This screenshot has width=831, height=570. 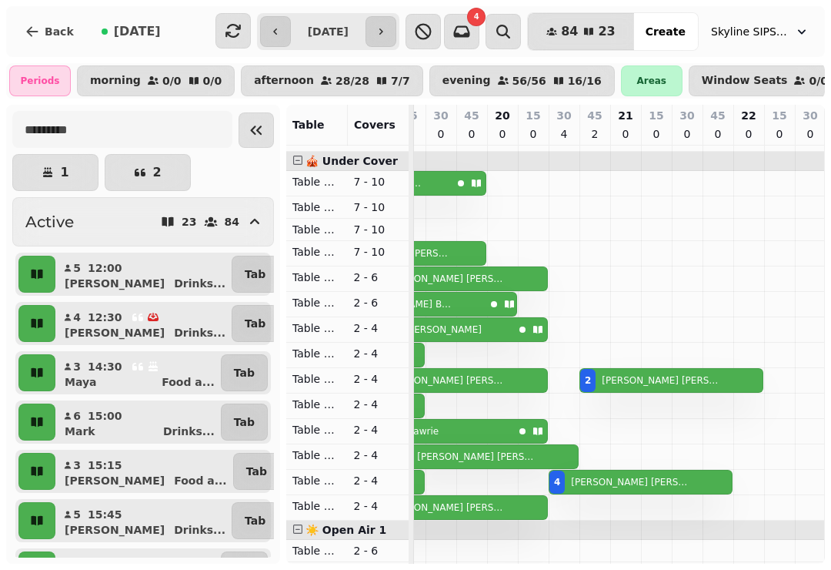 What do you see at coordinates (317, 182) in the screenshot?
I see `p: Table 201` at bounding box center [317, 182].